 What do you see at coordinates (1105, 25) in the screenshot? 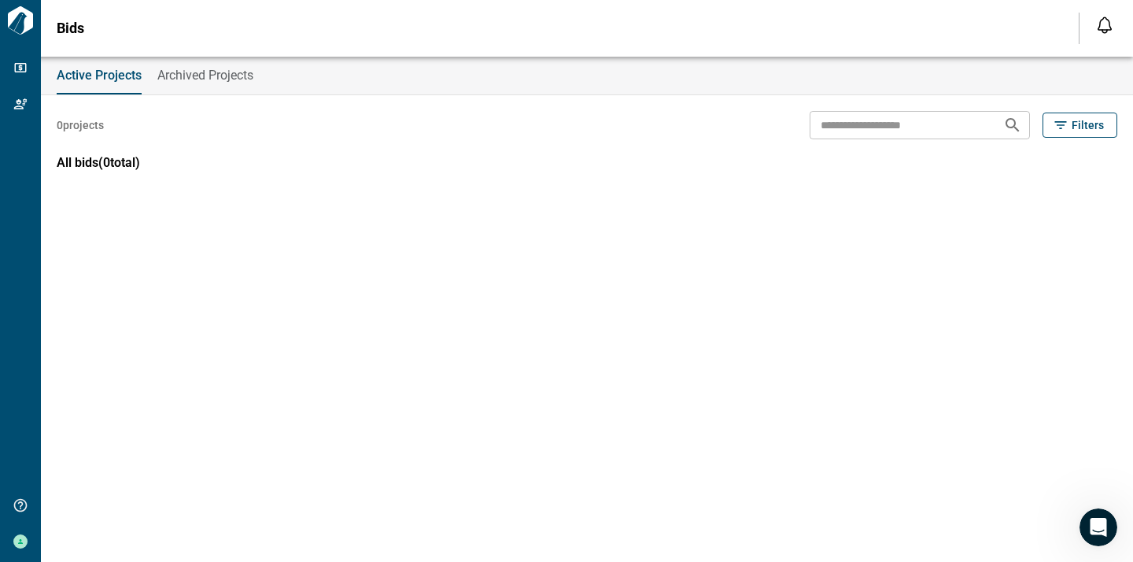
I see `button: Open notification feed` at bounding box center [1105, 25].